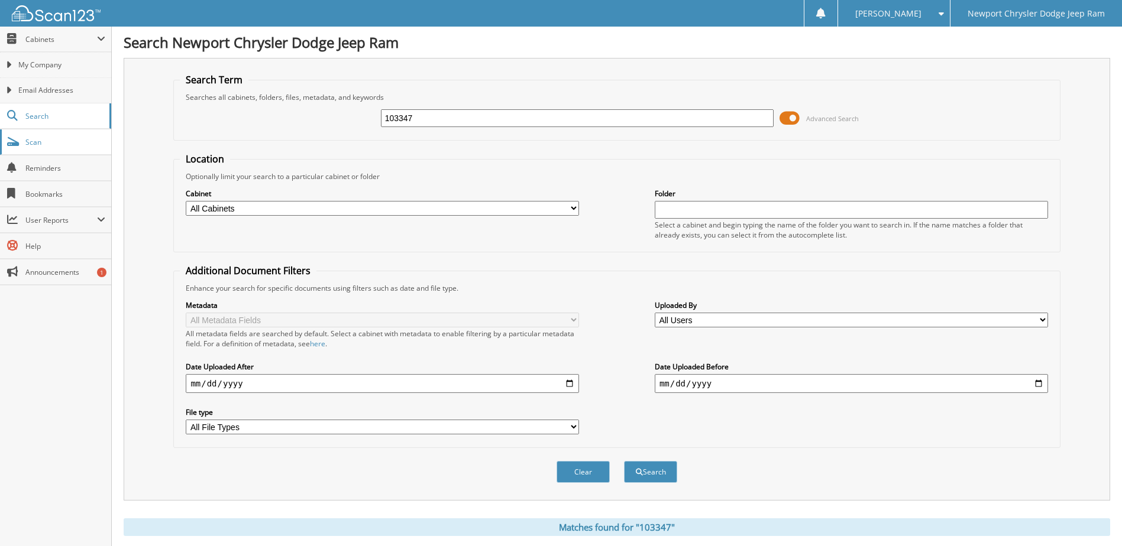 This screenshot has width=1122, height=546. I want to click on label: Cabinet, so click(382, 193).